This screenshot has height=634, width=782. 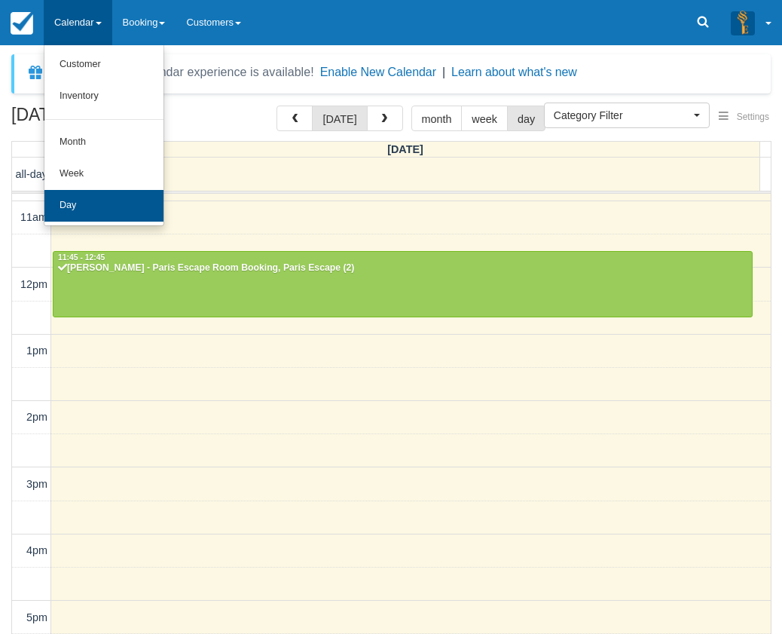 What do you see at coordinates (37, 350) in the screenshot?
I see `span: 1pm` at bounding box center [37, 350].